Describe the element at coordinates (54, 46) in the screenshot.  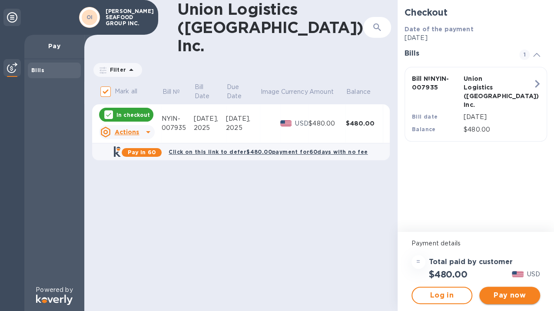
I see `p: Pay` at that location.